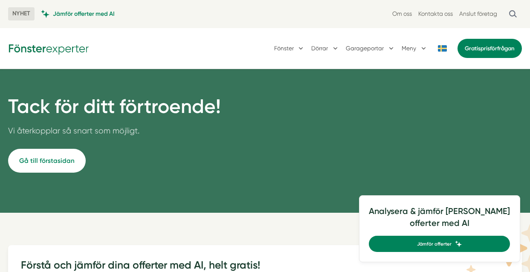 The height and width of the screenshot is (272, 530). What do you see at coordinates (49, 48) in the screenshot?
I see `img: Fönsterexperter Logotyp` at bounding box center [49, 48].